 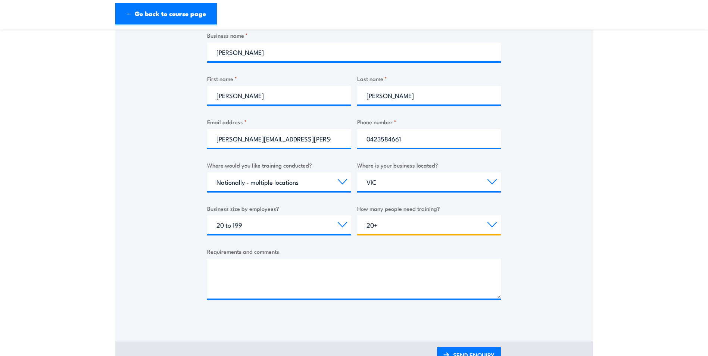 What do you see at coordinates (279, 165) in the screenshot?
I see `label: Where would you like training conducted?` at bounding box center [279, 165].